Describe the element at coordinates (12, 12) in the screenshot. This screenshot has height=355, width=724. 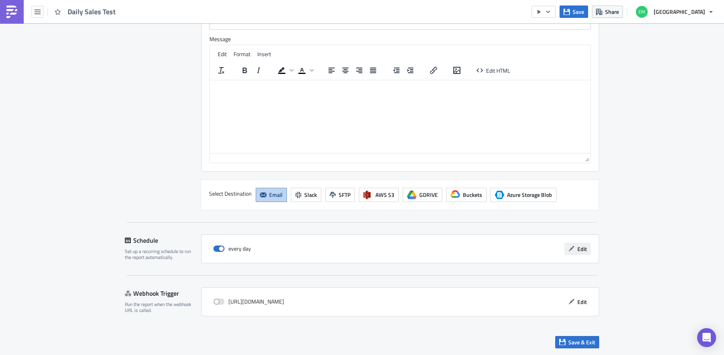
I see `img: PushMetrics` at that location.